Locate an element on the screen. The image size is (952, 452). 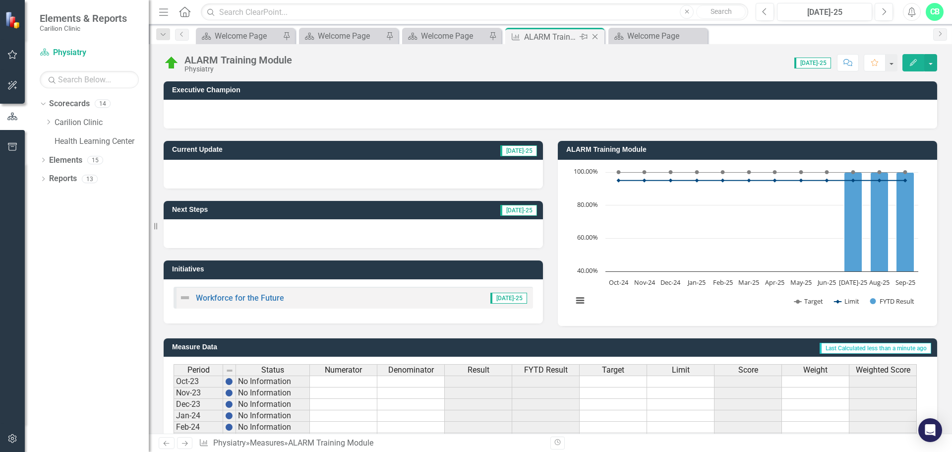
path: Jun-25, 100. Target. is located at coordinates (827, 172).